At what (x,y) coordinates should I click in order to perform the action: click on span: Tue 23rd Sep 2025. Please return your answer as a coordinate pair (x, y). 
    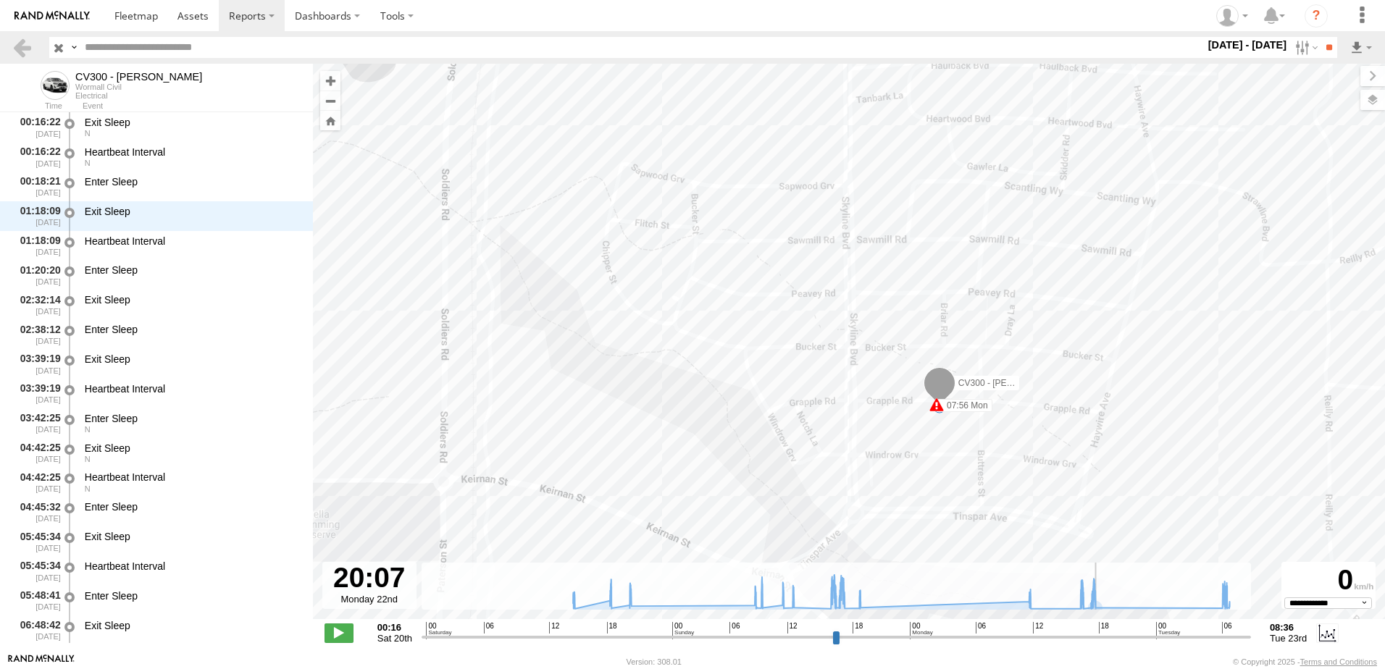
    Looking at the image, I should click on (1288, 638).